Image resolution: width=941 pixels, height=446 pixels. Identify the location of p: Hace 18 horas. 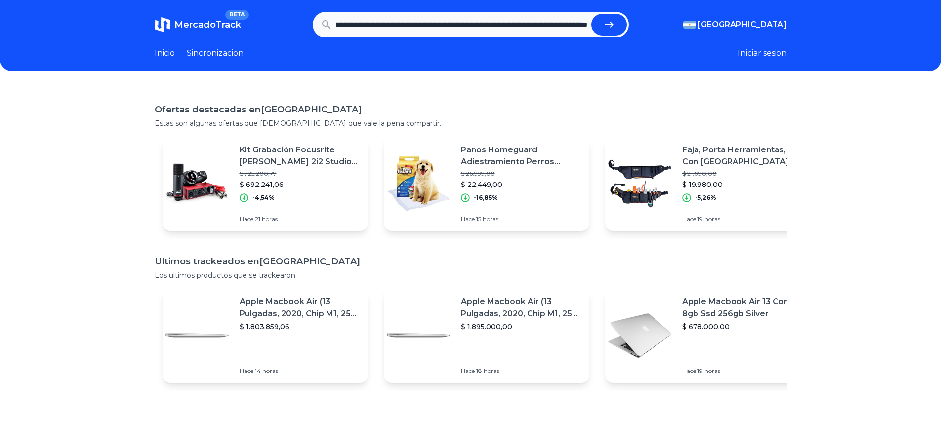
(521, 371).